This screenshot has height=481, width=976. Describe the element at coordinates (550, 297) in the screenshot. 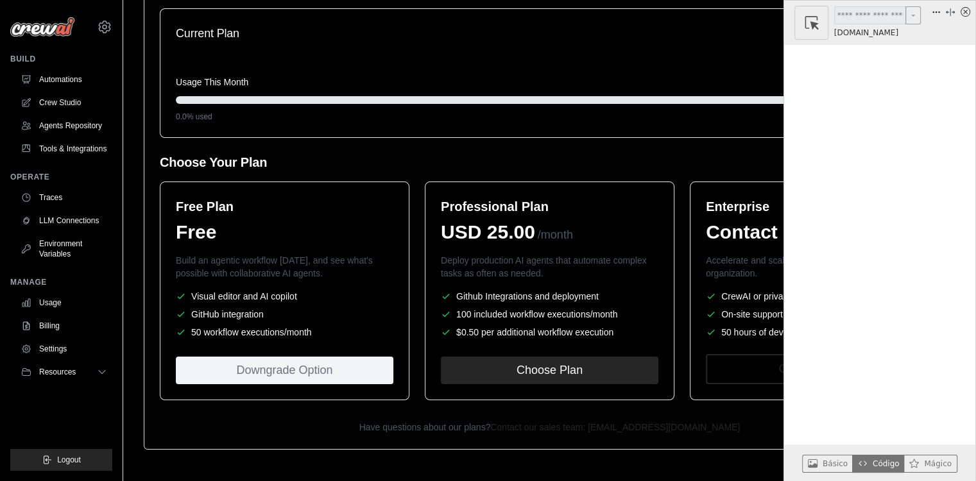

I see `li: Github Integrations and deployment` at that location.